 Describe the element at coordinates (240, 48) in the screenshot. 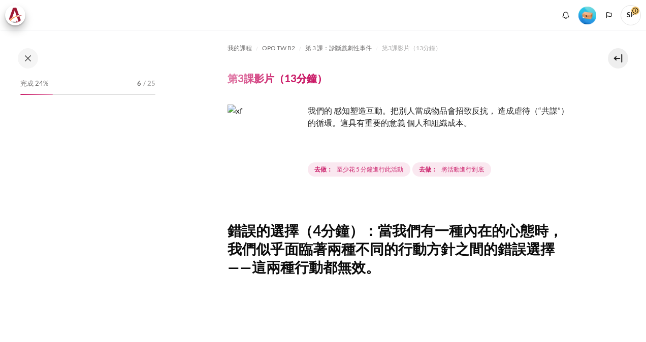

I see `span: 我的課程` at that location.